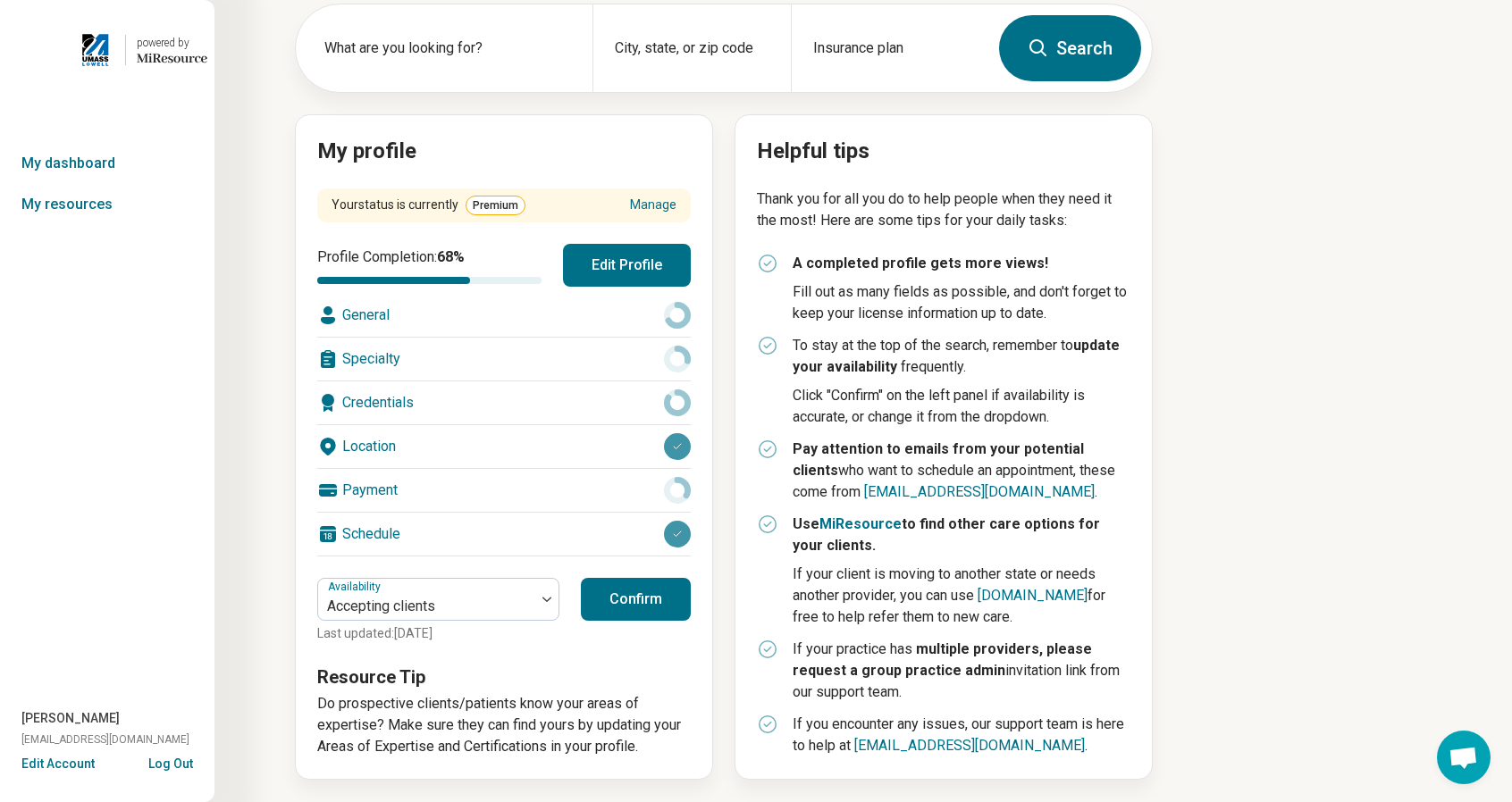  I want to click on label: What are you looking for?, so click(448, 48).